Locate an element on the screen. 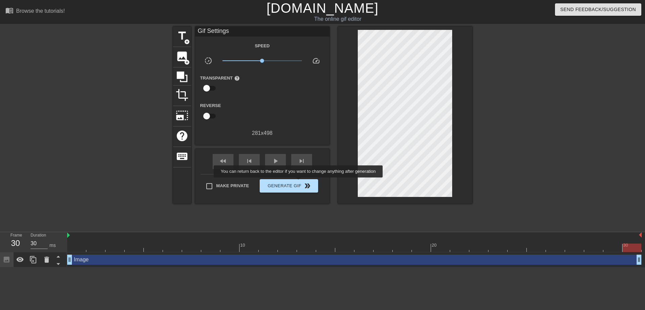  span: keyboard is located at coordinates (182, 157).